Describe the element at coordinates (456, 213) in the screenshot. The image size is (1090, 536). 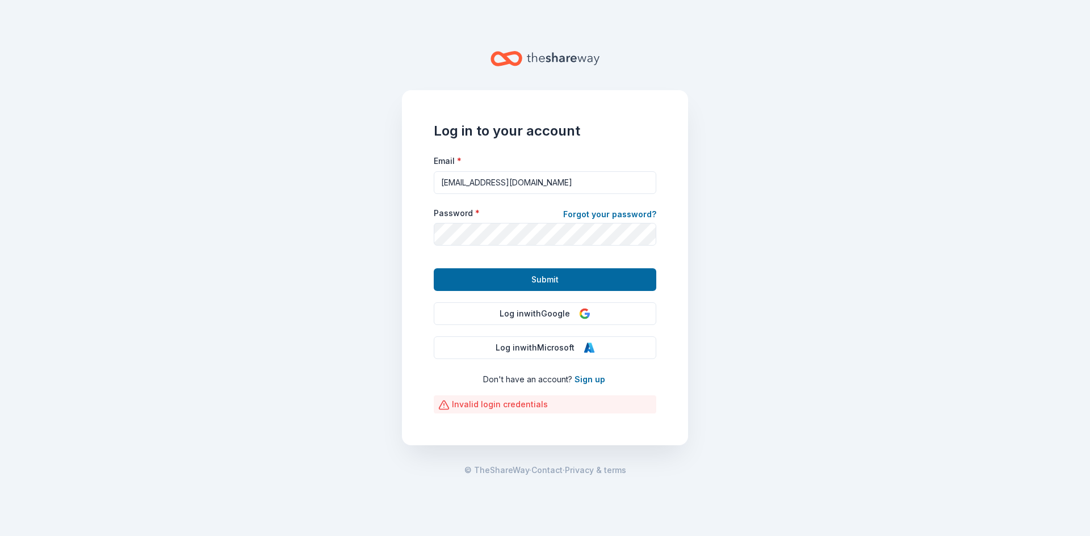
I see `label: Password` at that location.